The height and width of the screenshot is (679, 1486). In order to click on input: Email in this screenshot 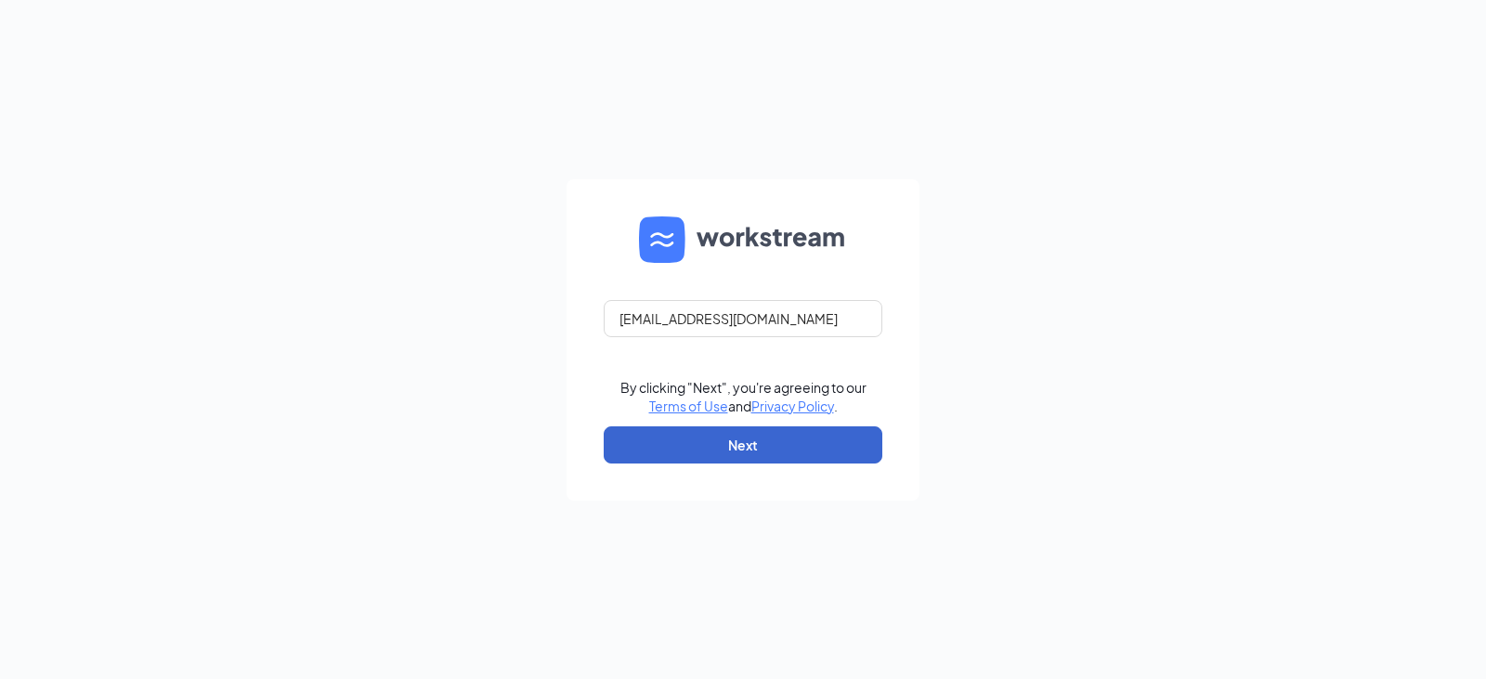, I will do `click(743, 319)`.